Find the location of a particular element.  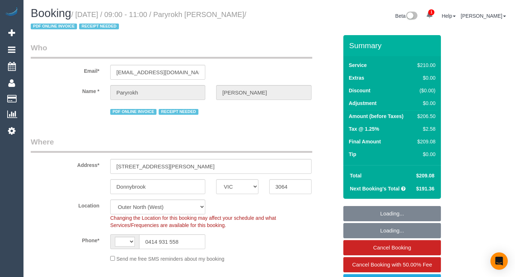

div: $2.58 is located at coordinates (425, 129).